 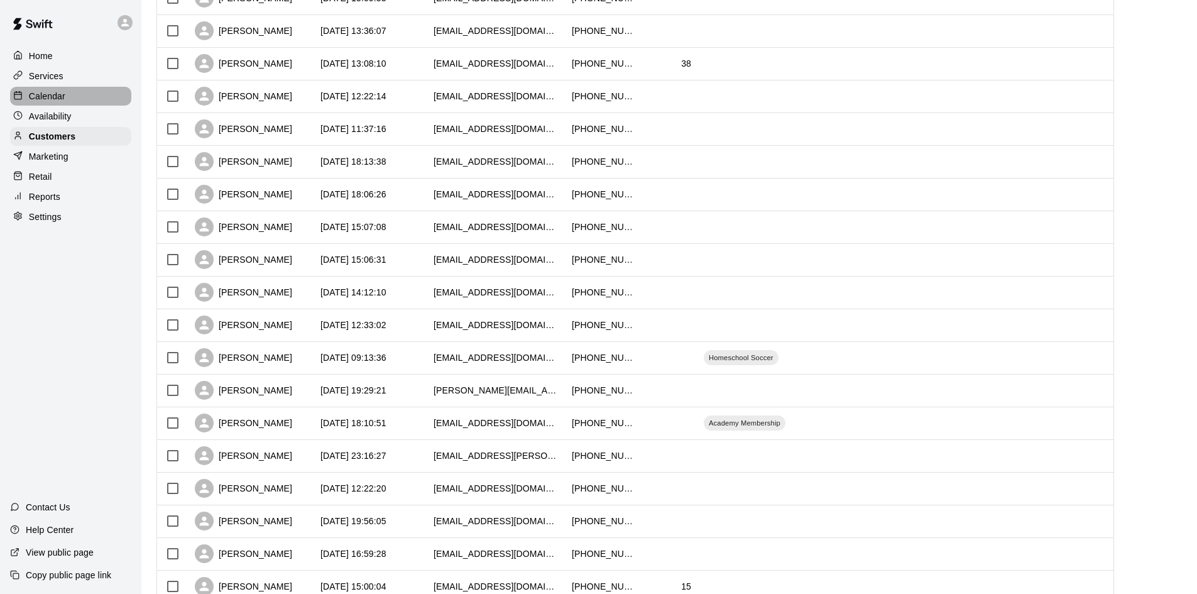 What do you see at coordinates (603, 162) in the screenshot?
I see `div: +18635293178` at bounding box center [603, 162].